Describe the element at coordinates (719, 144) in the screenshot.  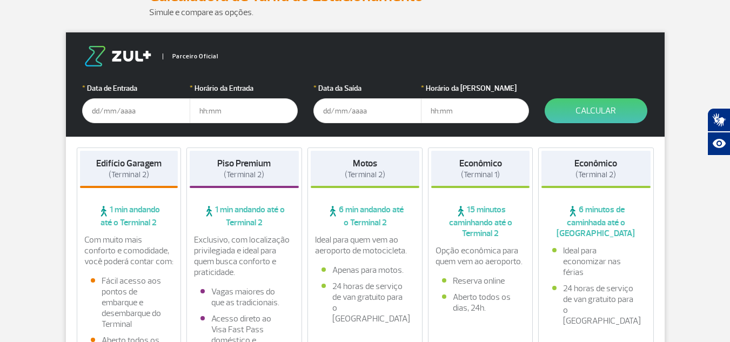
I see `button: Abrir recursos assistivos.` at that location.